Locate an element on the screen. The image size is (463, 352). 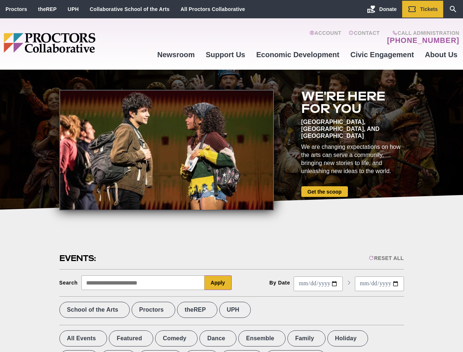
span: Call Administration is located at coordinates (422, 33).